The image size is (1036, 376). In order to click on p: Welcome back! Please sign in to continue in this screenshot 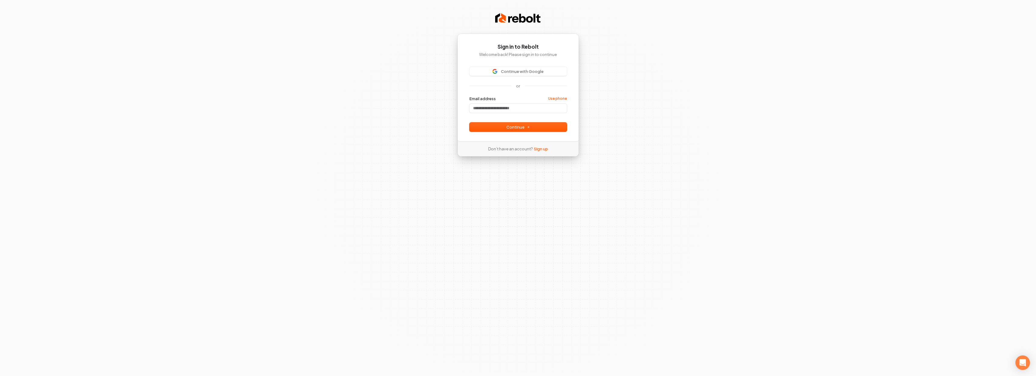, I will do `click(518, 54)`.